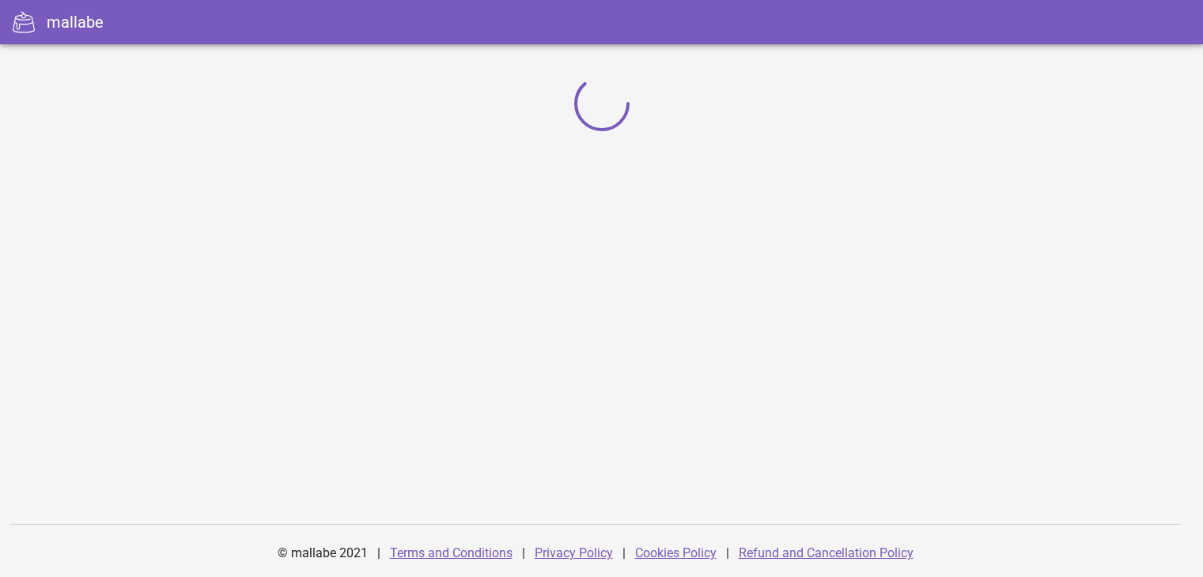 This screenshot has width=1203, height=577. I want to click on a: Terms and Conditions, so click(451, 553).